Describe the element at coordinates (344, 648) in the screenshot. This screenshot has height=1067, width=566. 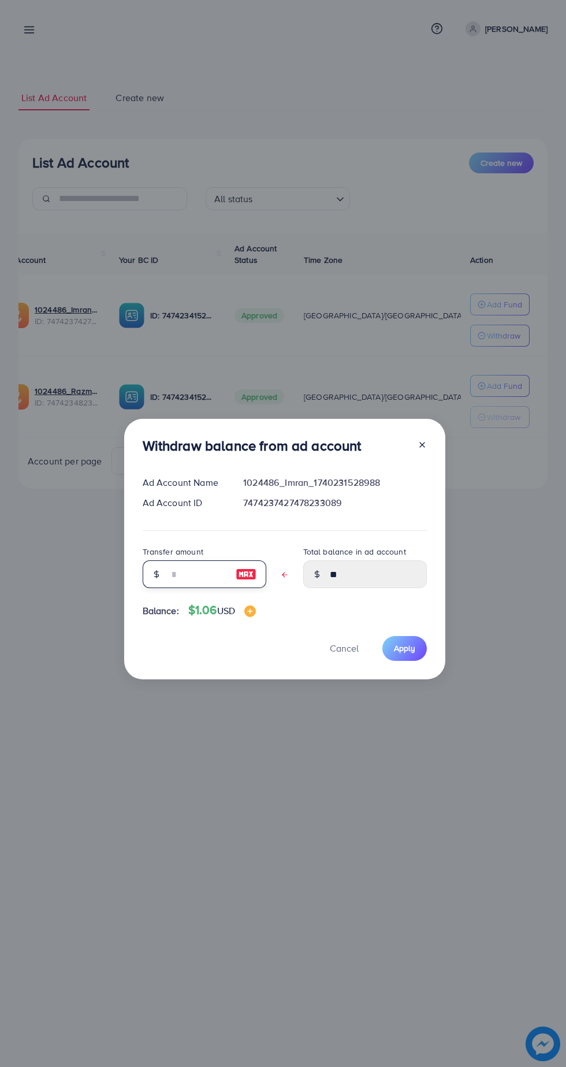
I see `button: Cancel` at that location.